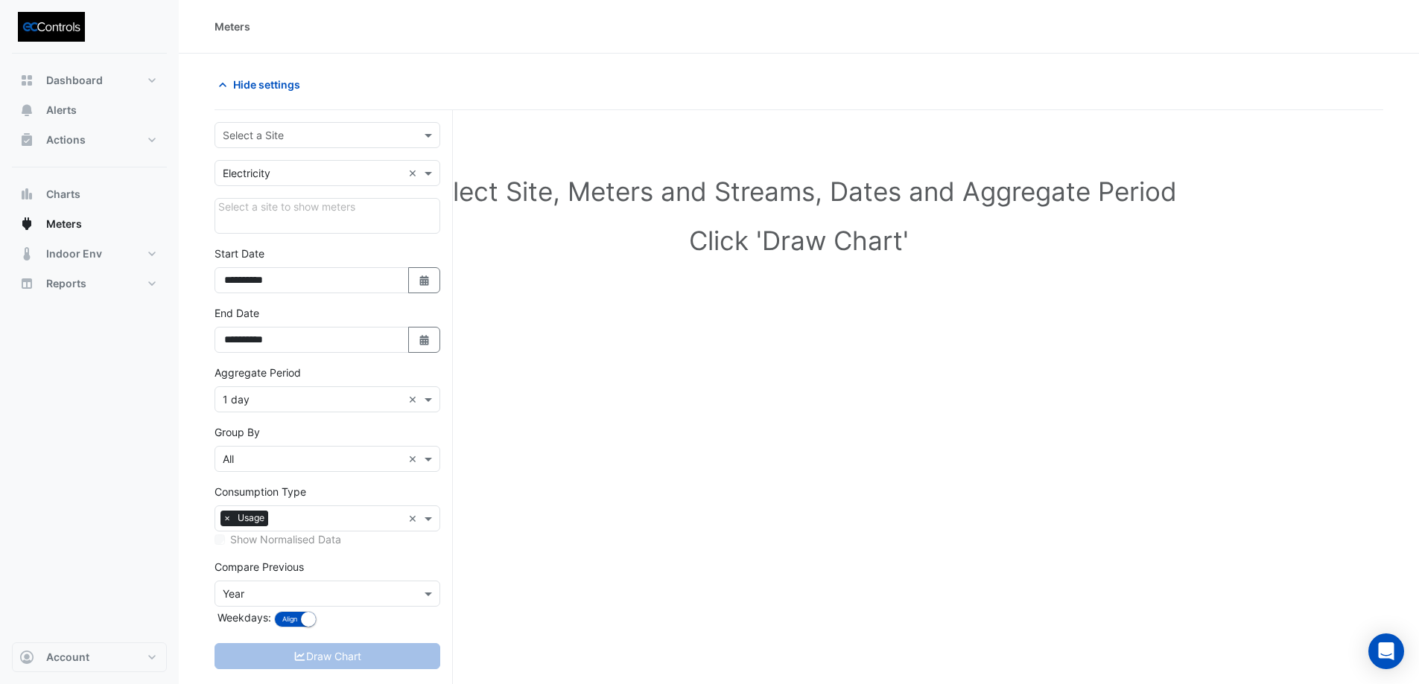 This screenshot has height=684, width=1419. Describe the element at coordinates (327, 216) in the screenshot. I see `div: Click Update or Cancel in Details panel` at that location.